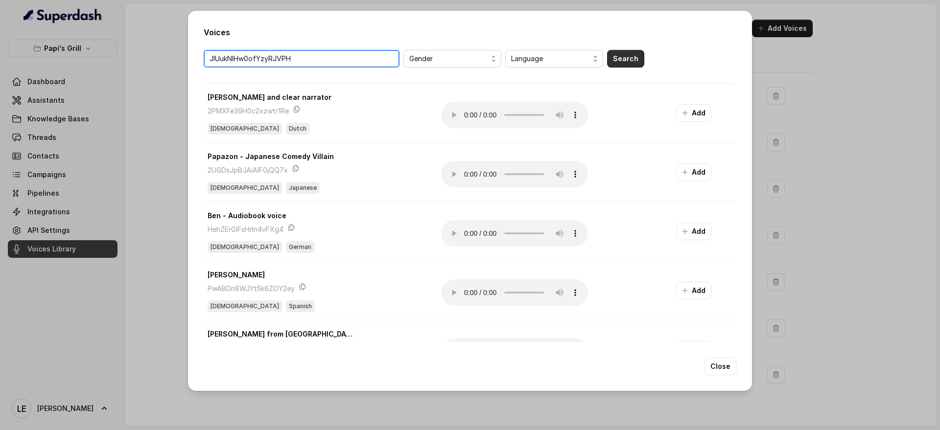  What do you see at coordinates (554, 59) in the screenshot?
I see `button: Language` at bounding box center [554, 59].